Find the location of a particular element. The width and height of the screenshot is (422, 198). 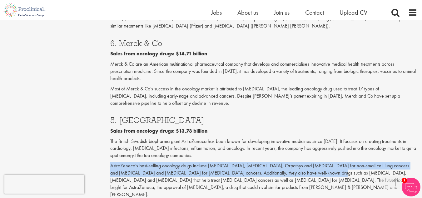

a: About us is located at coordinates (248, 12).